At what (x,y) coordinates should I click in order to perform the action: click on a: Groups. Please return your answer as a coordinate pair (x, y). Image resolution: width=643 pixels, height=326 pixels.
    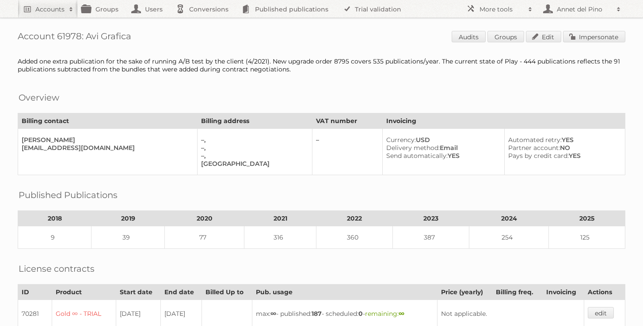
    Looking at the image, I should click on (505, 37).